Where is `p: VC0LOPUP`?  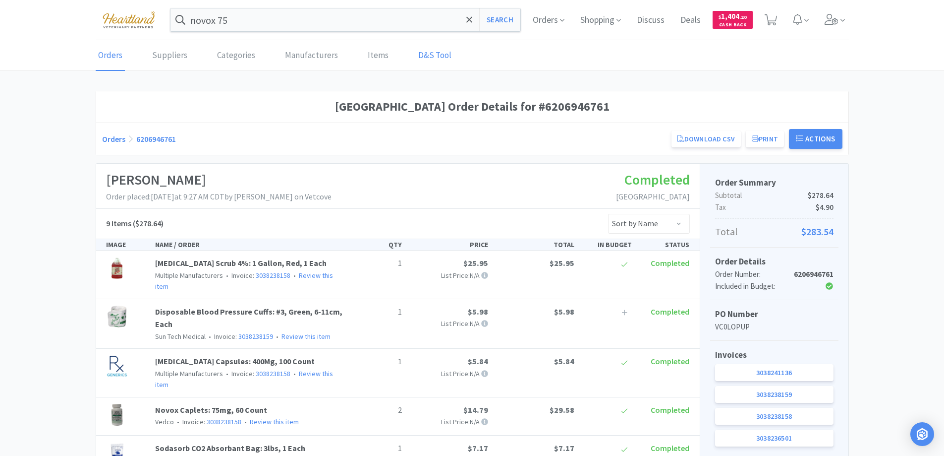 p: VC0LOPUP is located at coordinates (774, 327).